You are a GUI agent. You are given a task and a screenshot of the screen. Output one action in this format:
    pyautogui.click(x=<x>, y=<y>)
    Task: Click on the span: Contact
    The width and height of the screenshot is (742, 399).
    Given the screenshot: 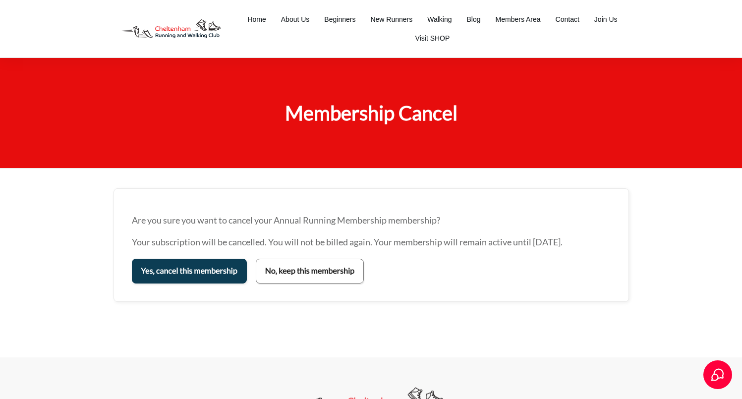 What is the action you would take?
    pyautogui.click(x=567, y=19)
    